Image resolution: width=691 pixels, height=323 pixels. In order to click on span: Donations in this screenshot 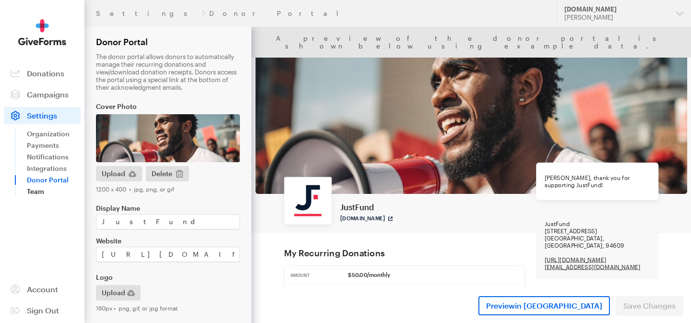, I will do `click(46, 73)`.